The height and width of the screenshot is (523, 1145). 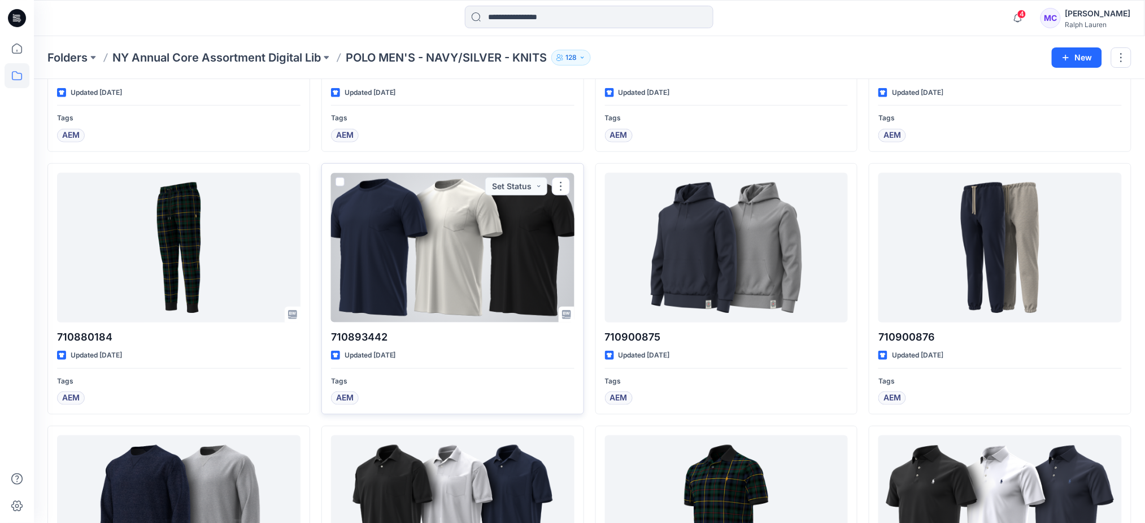 I want to click on p: 128, so click(x=571, y=58).